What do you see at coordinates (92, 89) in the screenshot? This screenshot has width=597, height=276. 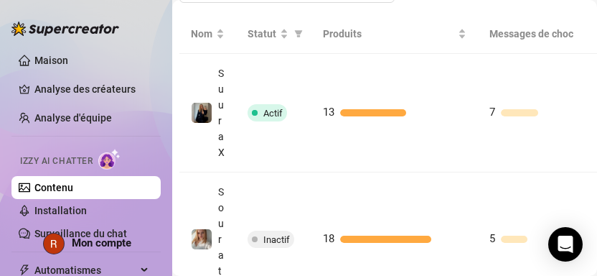 I see `a: Analyse des créateurs` at bounding box center [92, 89].